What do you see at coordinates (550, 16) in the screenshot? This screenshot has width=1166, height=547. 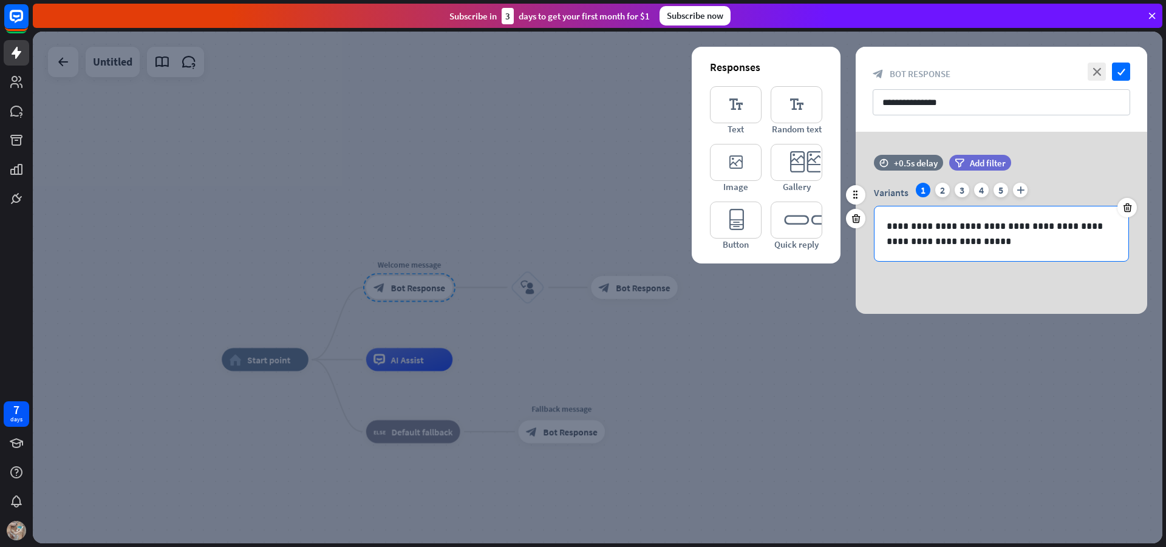 I see `div: Subscribe in days to get your first month for $1` at bounding box center [550, 16].